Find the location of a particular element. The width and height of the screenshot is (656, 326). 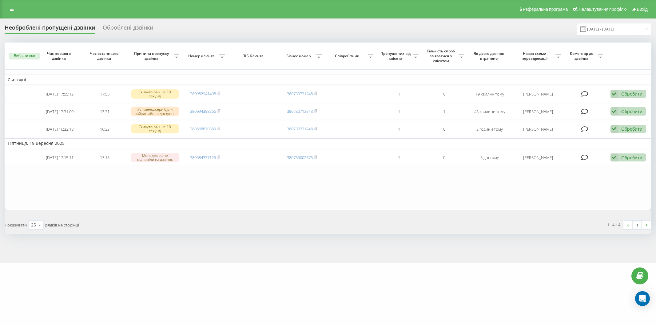

a: 380730713543 is located at coordinates (300, 111).